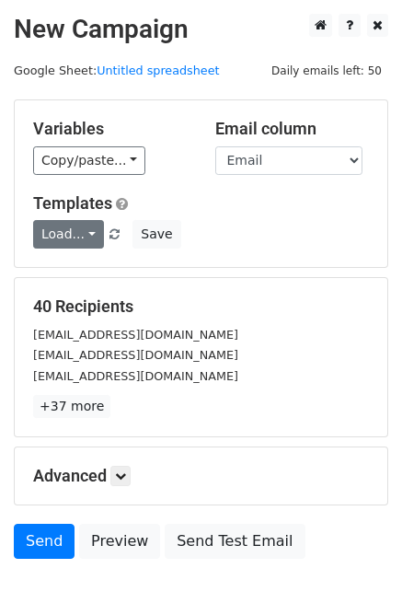 The height and width of the screenshot is (615, 402). I want to click on a: Send, so click(44, 542).